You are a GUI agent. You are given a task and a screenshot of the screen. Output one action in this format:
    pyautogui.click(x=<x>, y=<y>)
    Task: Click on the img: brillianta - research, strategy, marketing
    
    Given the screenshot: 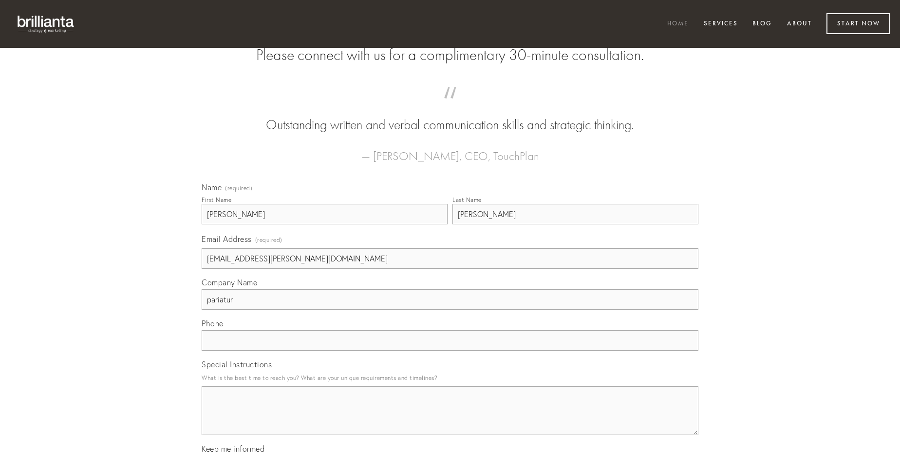 What is the action you would take?
    pyautogui.click(x=46, y=24)
    